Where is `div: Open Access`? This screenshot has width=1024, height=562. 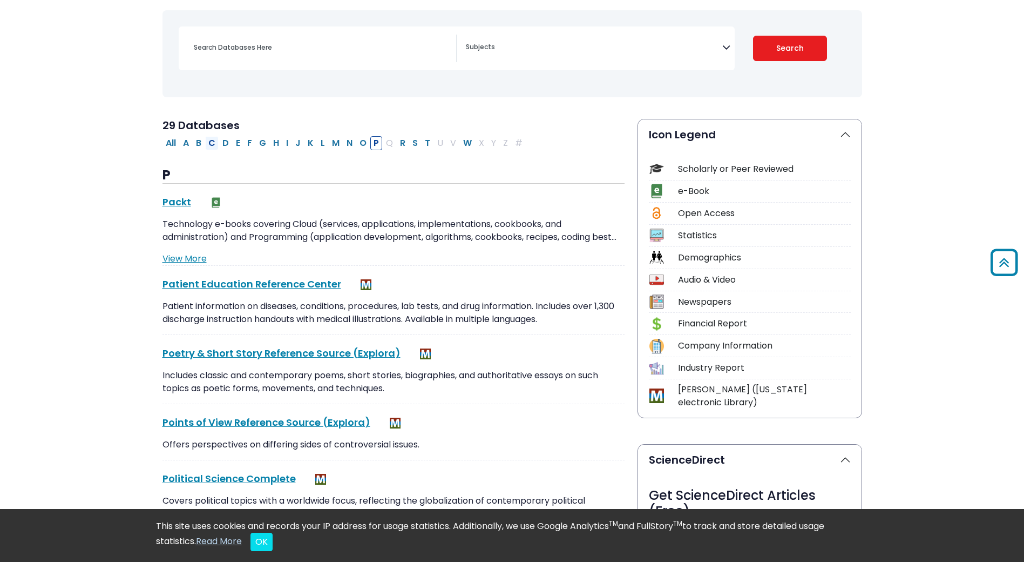 div: Open Access is located at coordinates (765, 213).